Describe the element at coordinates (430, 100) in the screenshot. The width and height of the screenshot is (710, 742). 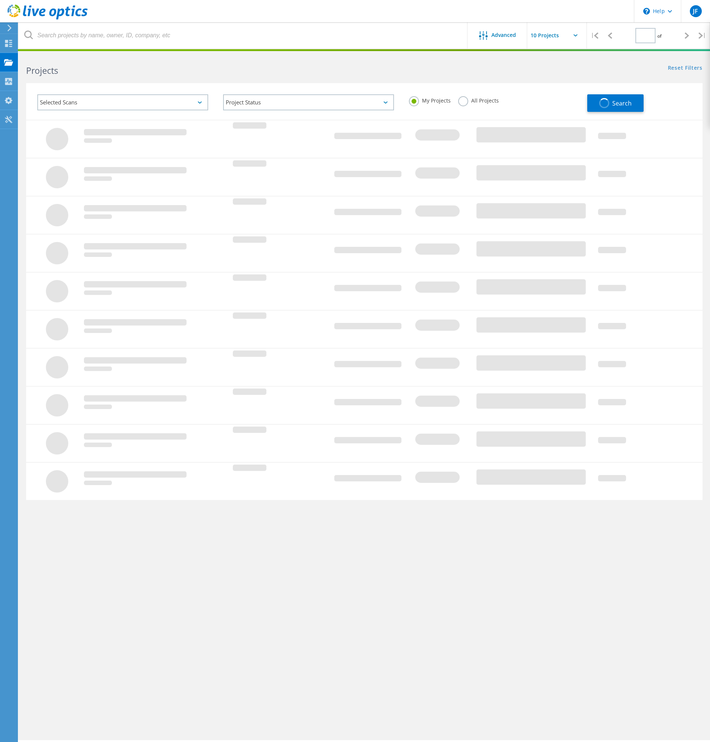
I see `label: My Projects` at that location.